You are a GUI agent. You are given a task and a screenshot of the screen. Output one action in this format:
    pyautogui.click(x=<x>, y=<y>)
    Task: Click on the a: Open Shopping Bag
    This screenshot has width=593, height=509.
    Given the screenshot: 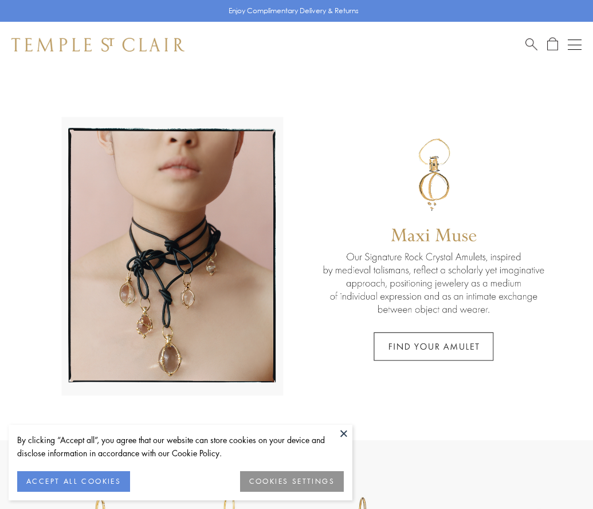 What is the action you would take?
    pyautogui.click(x=552, y=44)
    